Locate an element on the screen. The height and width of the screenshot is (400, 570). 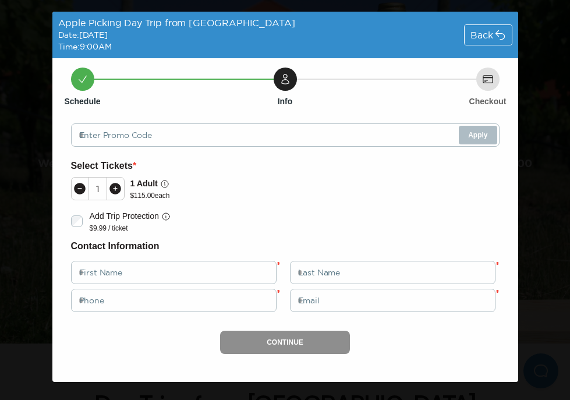
p: $9.99 / ticket is located at coordinates (130, 228).